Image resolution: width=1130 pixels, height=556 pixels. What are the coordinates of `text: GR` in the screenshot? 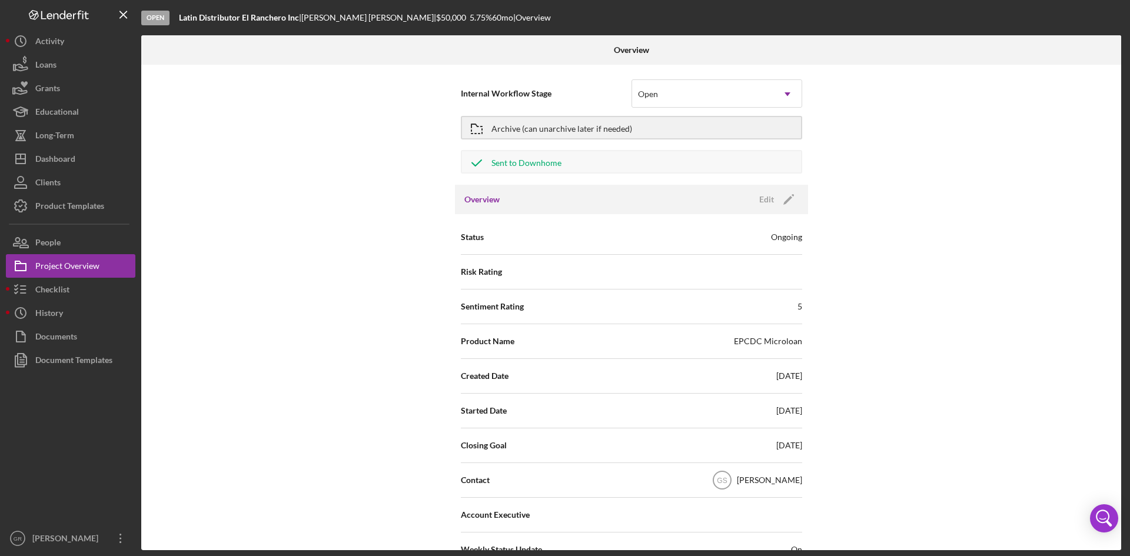 It's located at (18, 538).